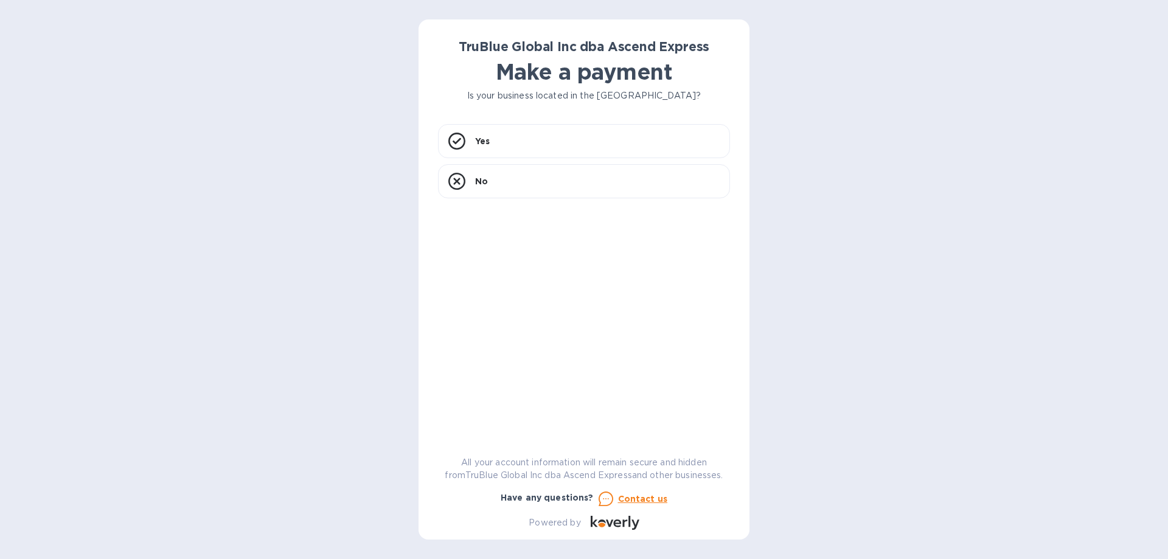 The height and width of the screenshot is (559, 1168). Describe the element at coordinates (584, 46) in the screenshot. I see `b: TruBlue Global Inc dba Ascend Express` at that location.